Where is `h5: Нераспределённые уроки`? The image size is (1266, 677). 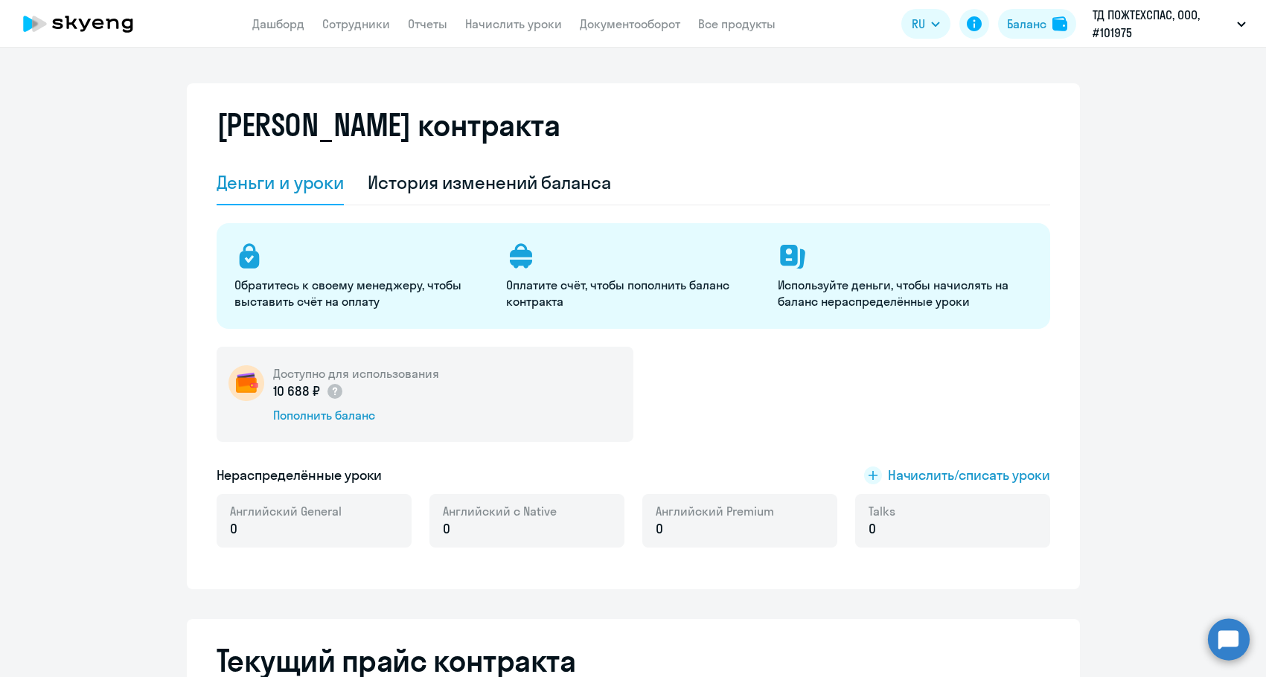
h5: Нераспределённые уроки is located at coordinates (299, 476).